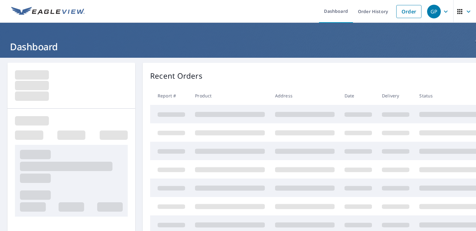 Image resolution: width=476 pixels, height=231 pixels. What do you see at coordinates (238, 46) in the screenshot?
I see `h1: Dashboard` at bounding box center [238, 46].